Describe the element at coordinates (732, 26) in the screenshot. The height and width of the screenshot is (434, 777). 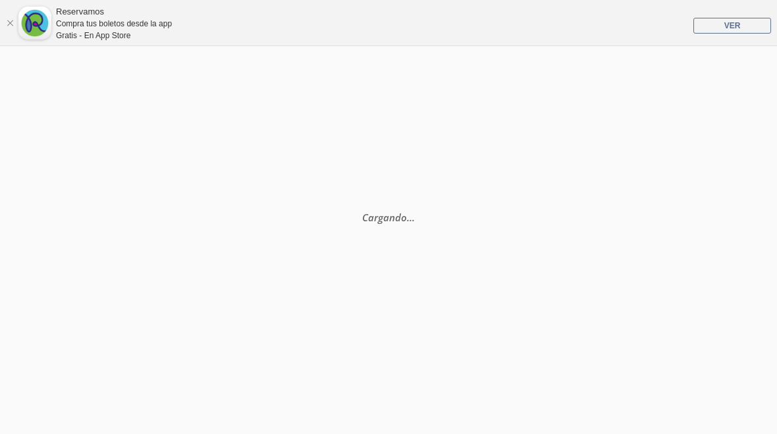
I see `span: VER` at that location.